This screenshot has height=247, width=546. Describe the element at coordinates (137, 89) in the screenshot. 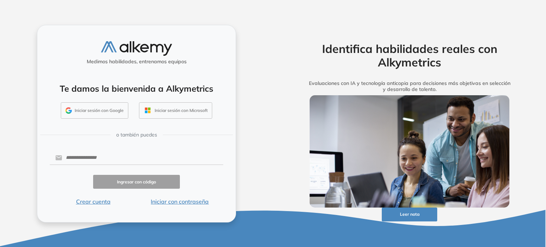

I see `h4: Te damos la bienvenida a Alkymetrics` at that location.